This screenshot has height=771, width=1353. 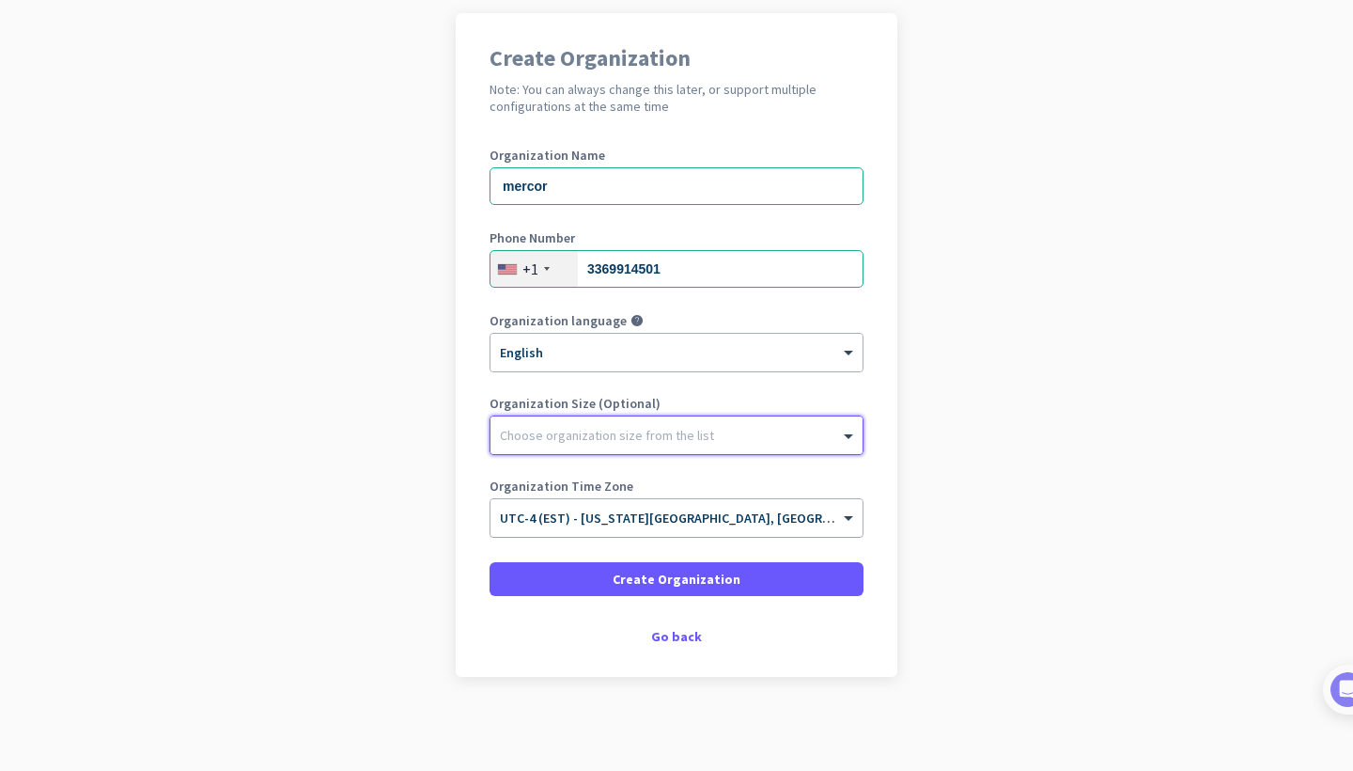 I want to click on div: +1, so click(x=530, y=269).